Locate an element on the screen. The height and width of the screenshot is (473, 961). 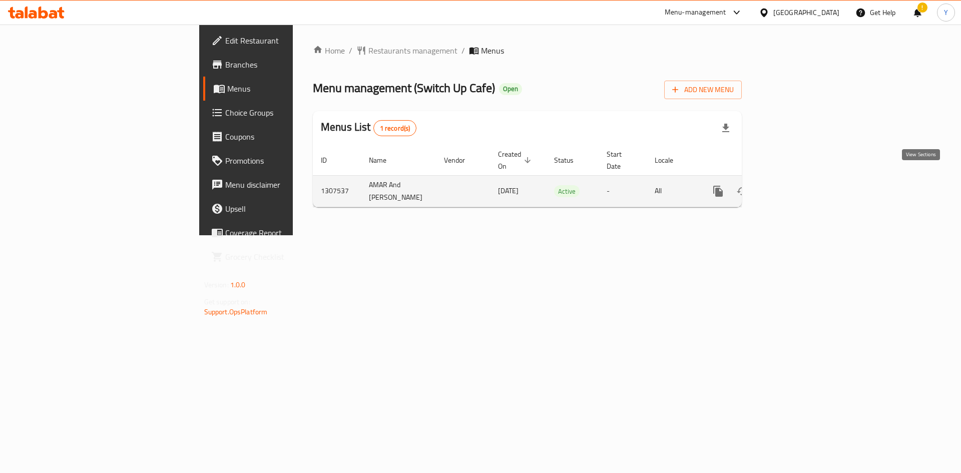
span: Active is located at coordinates (566, 191).